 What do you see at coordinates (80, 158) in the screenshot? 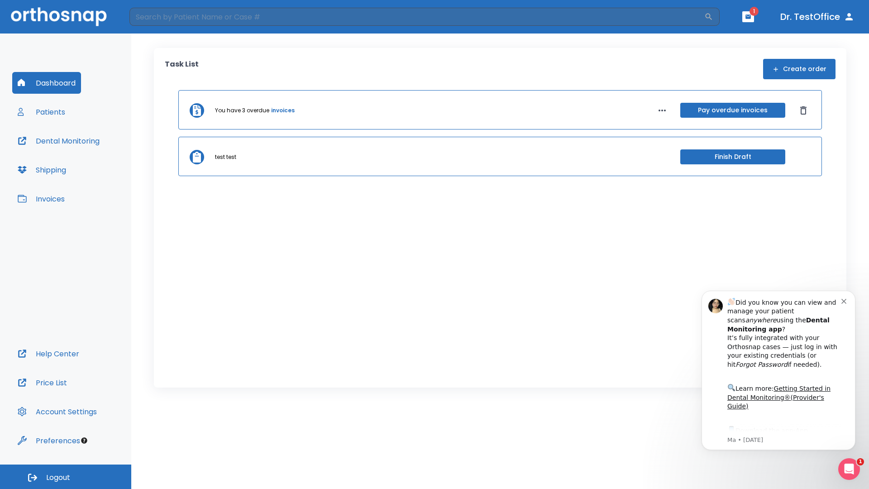
I see `a: App Store` at bounding box center [80, 158].